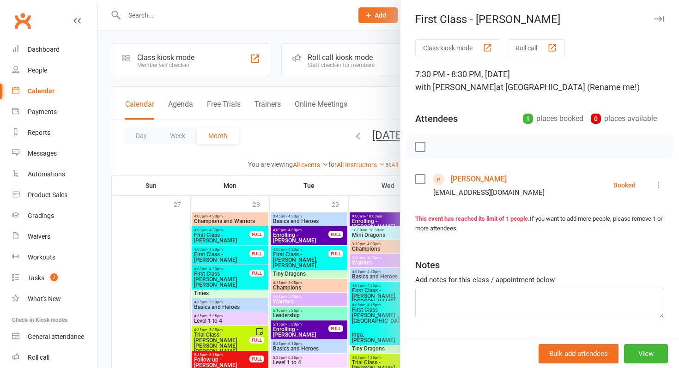 The height and width of the screenshot is (368, 679). Describe the element at coordinates (44, 299) in the screenshot. I see `div: What's New` at that location.